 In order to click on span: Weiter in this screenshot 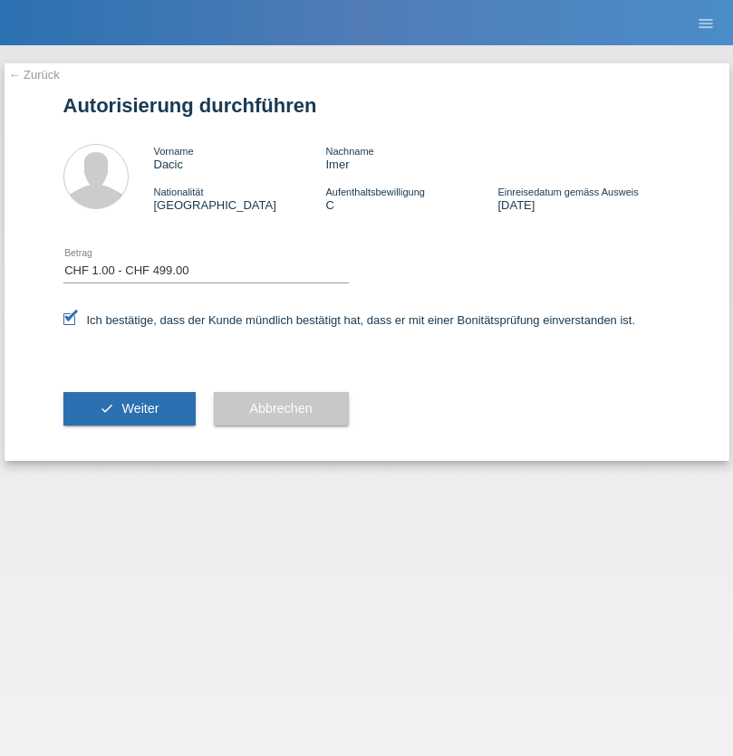, I will do `click(139, 408)`.